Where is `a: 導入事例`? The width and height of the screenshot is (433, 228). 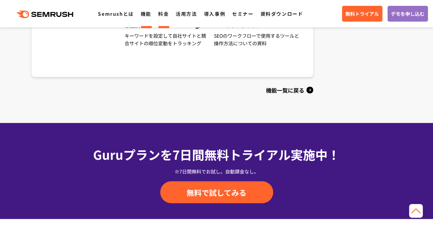
a: 導入事例 is located at coordinates (215, 14).